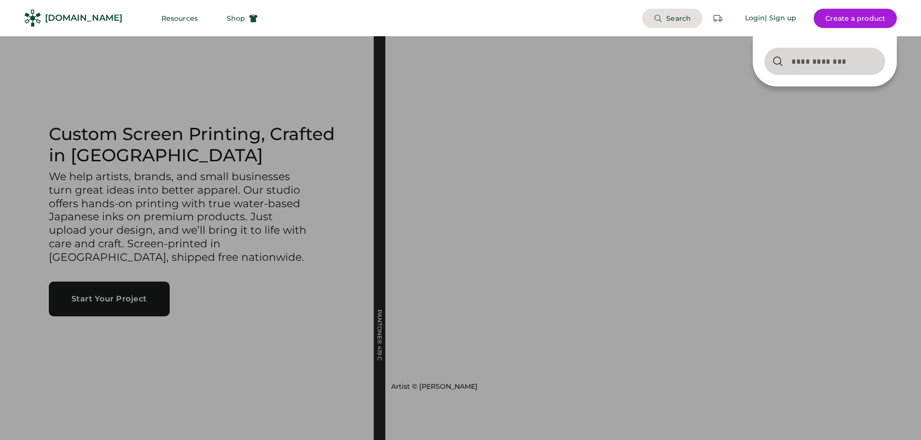  What do you see at coordinates (855, 18) in the screenshot?
I see `button: Create a product` at bounding box center [855, 18].